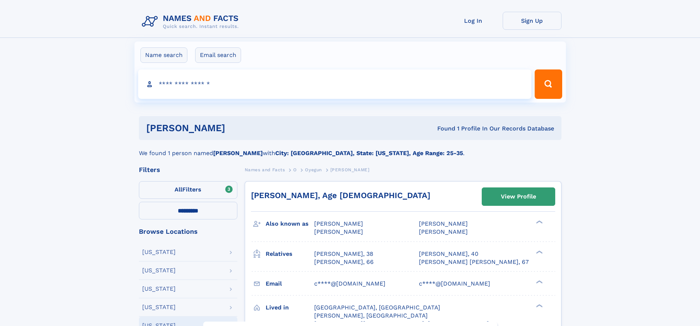  Describe the element at coordinates (313, 169) in the screenshot. I see `a: Oyegun` at that location.